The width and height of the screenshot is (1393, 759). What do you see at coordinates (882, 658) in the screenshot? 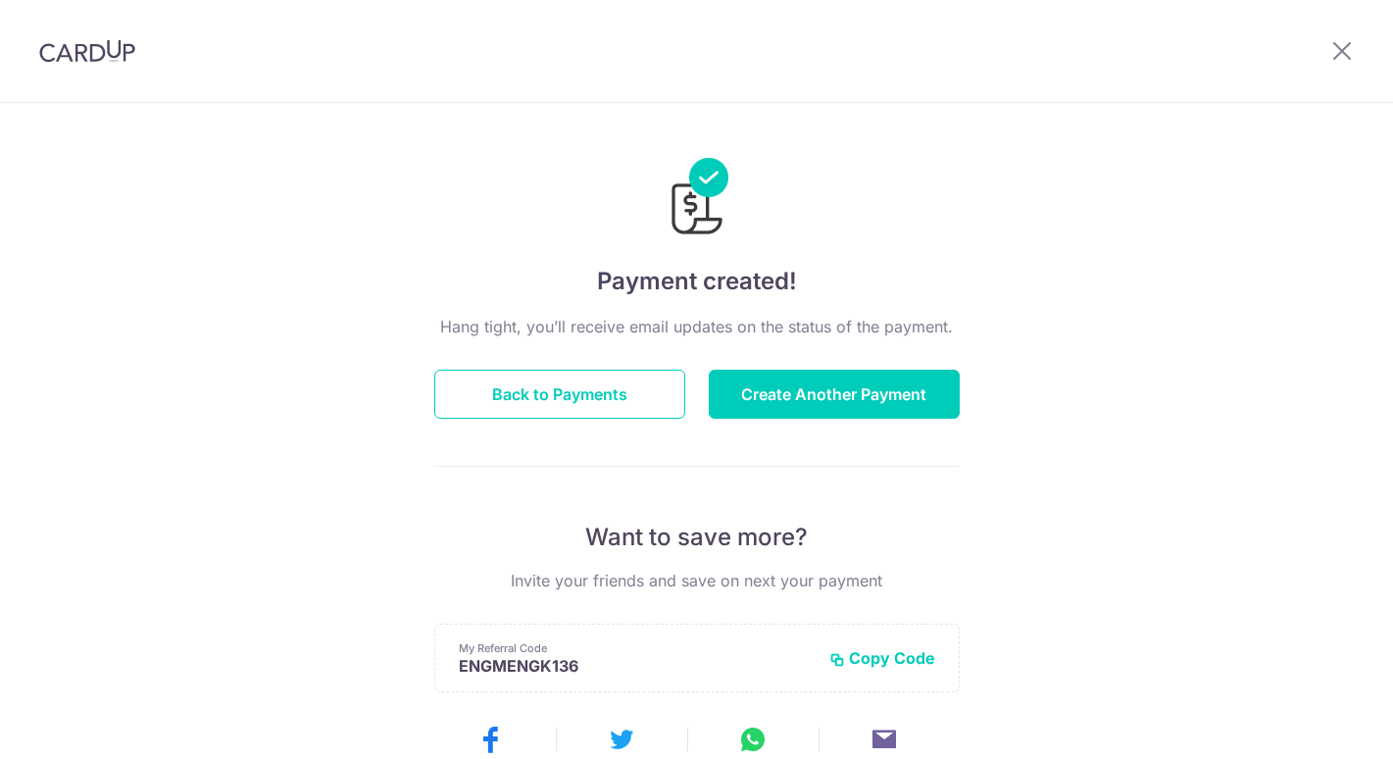
I see `button: Copy Code` at bounding box center [882, 658].